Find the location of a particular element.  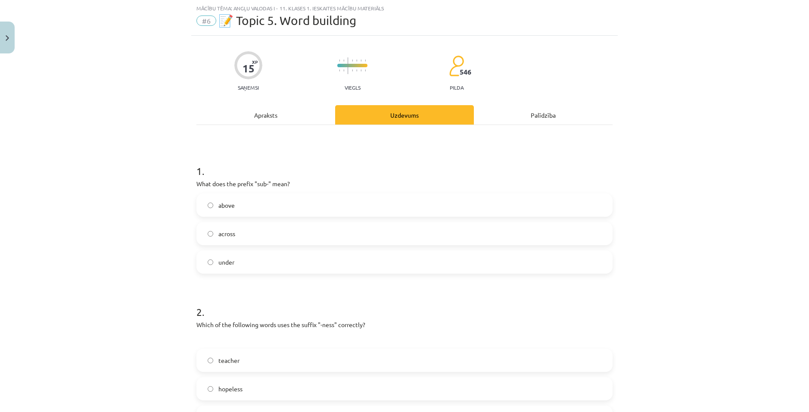

input: above is located at coordinates (210, 205).